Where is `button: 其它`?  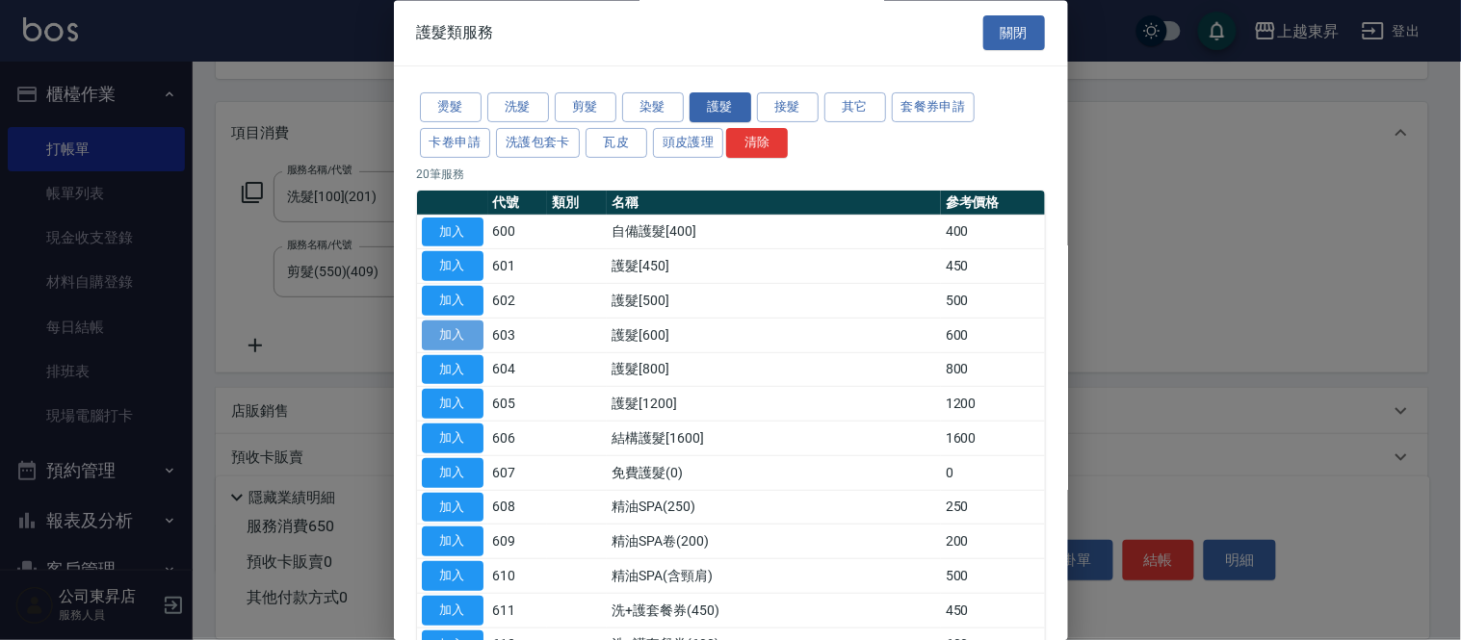
button: 其它 is located at coordinates (855, 108).